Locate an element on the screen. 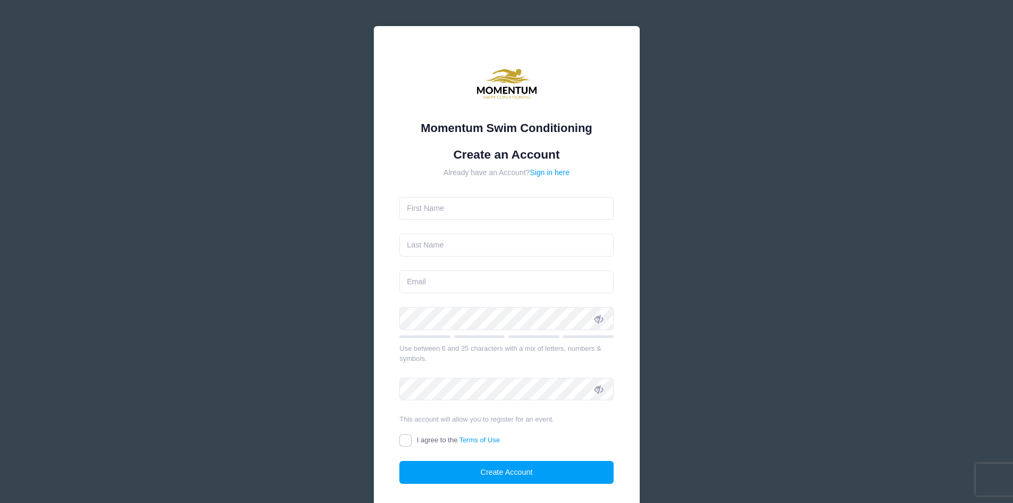 This screenshot has height=503, width=1013. div: Momentum Swim Conditioning is located at coordinates (506, 128).